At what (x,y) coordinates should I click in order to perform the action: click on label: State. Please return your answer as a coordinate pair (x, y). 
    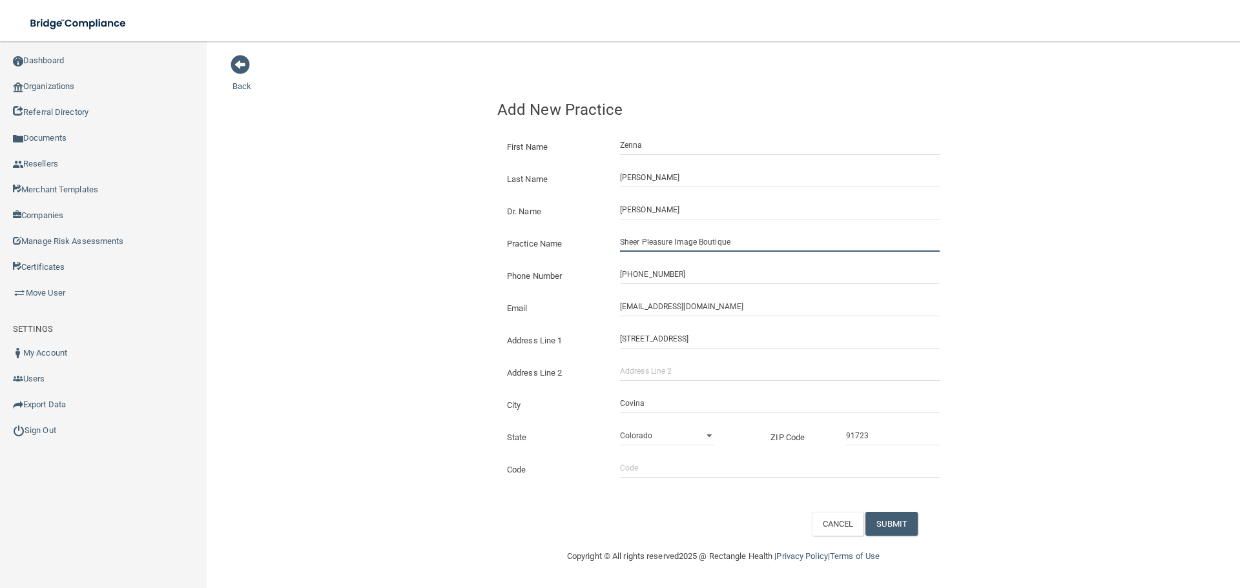
    Looking at the image, I should click on (553, 438).